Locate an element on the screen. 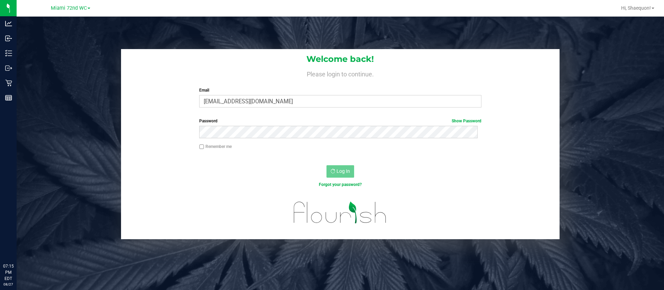 The height and width of the screenshot is (290, 664). h4: Please login to continue. is located at coordinates (340, 73).